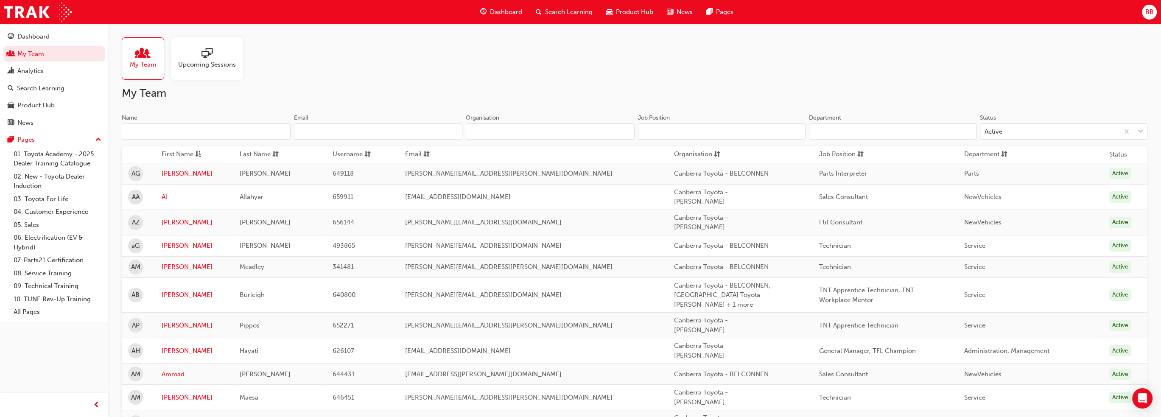 Image resolution: width=1161 pixels, height=417 pixels. What do you see at coordinates (343, 351) in the screenshot?
I see `span: 626107` at bounding box center [343, 351].